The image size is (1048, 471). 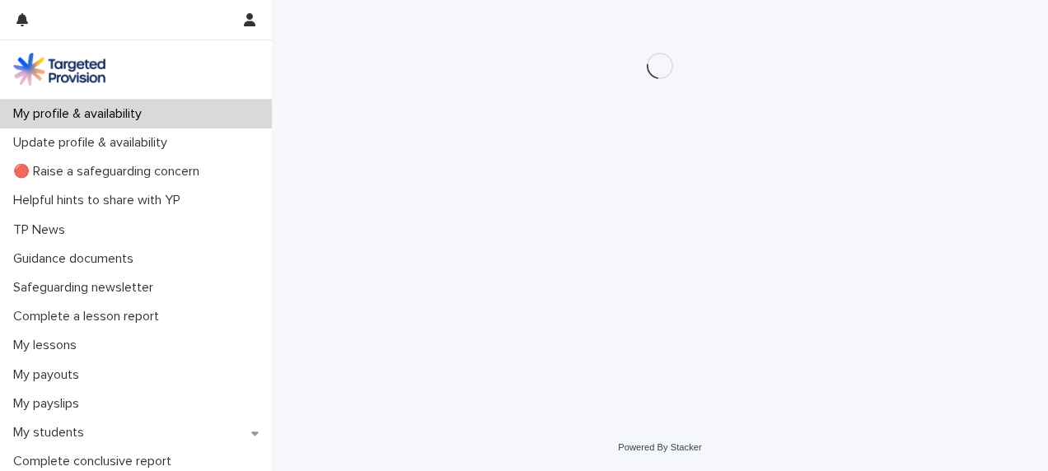 What do you see at coordinates (49, 404) in the screenshot?
I see `p: My payslips` at bounding box center [49, 404].